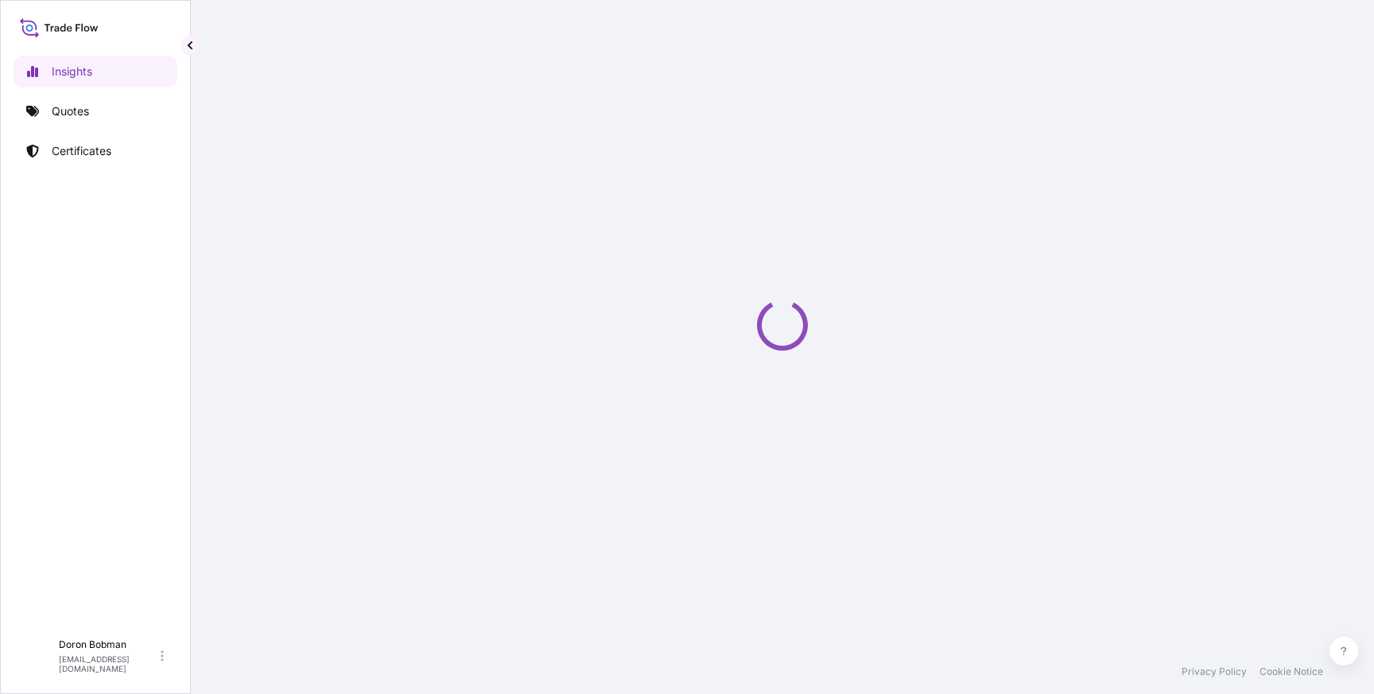 The height and width of the screenshot is (694, 1374). I want to click on a: Privacy Policy, so click(1214, 672).